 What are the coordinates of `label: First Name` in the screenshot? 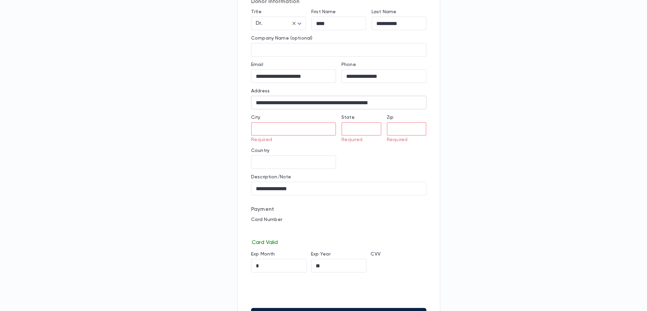 It's located at (323, 12).